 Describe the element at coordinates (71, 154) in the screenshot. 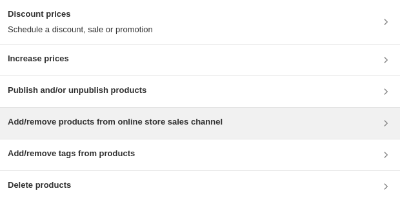

I see `h3: Add/remove tags from products` at that location.